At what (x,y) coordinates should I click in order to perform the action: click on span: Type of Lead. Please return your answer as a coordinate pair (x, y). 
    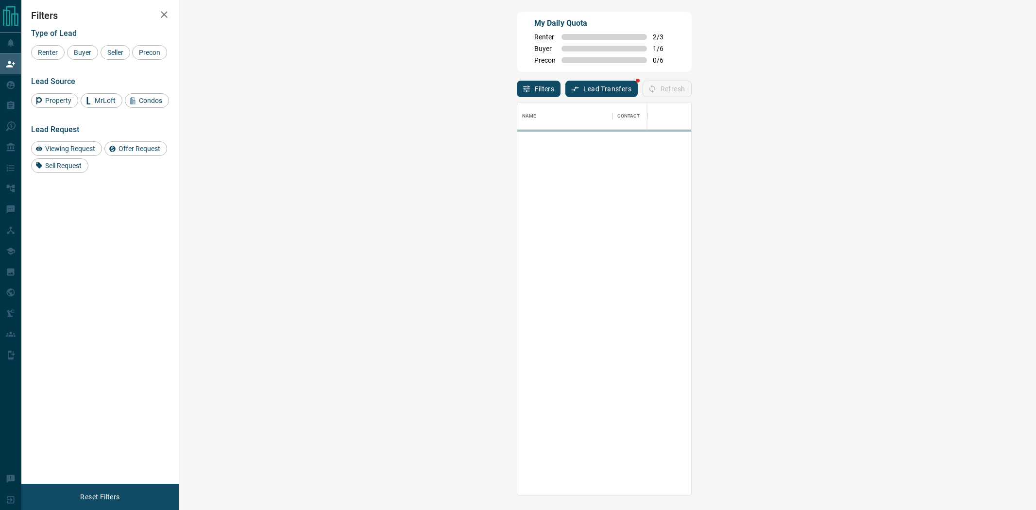
    Looking at the image, I should click on (54, 33).